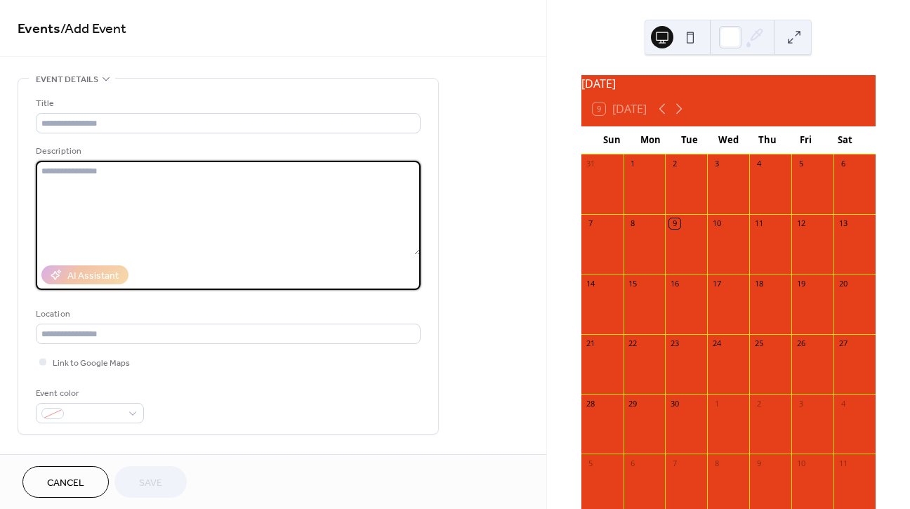 The image size is (910, 509). What do you see at coordinates (716, 343) in the screenshot?
I see `div: 24` at bounding box center [716, 343].